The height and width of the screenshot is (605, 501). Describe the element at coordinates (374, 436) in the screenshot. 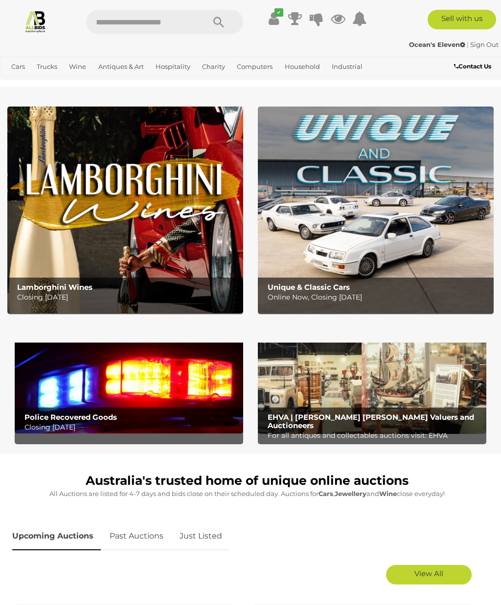

I see `p: For all antiques and collectables auctions visit: EHVA` at that location.